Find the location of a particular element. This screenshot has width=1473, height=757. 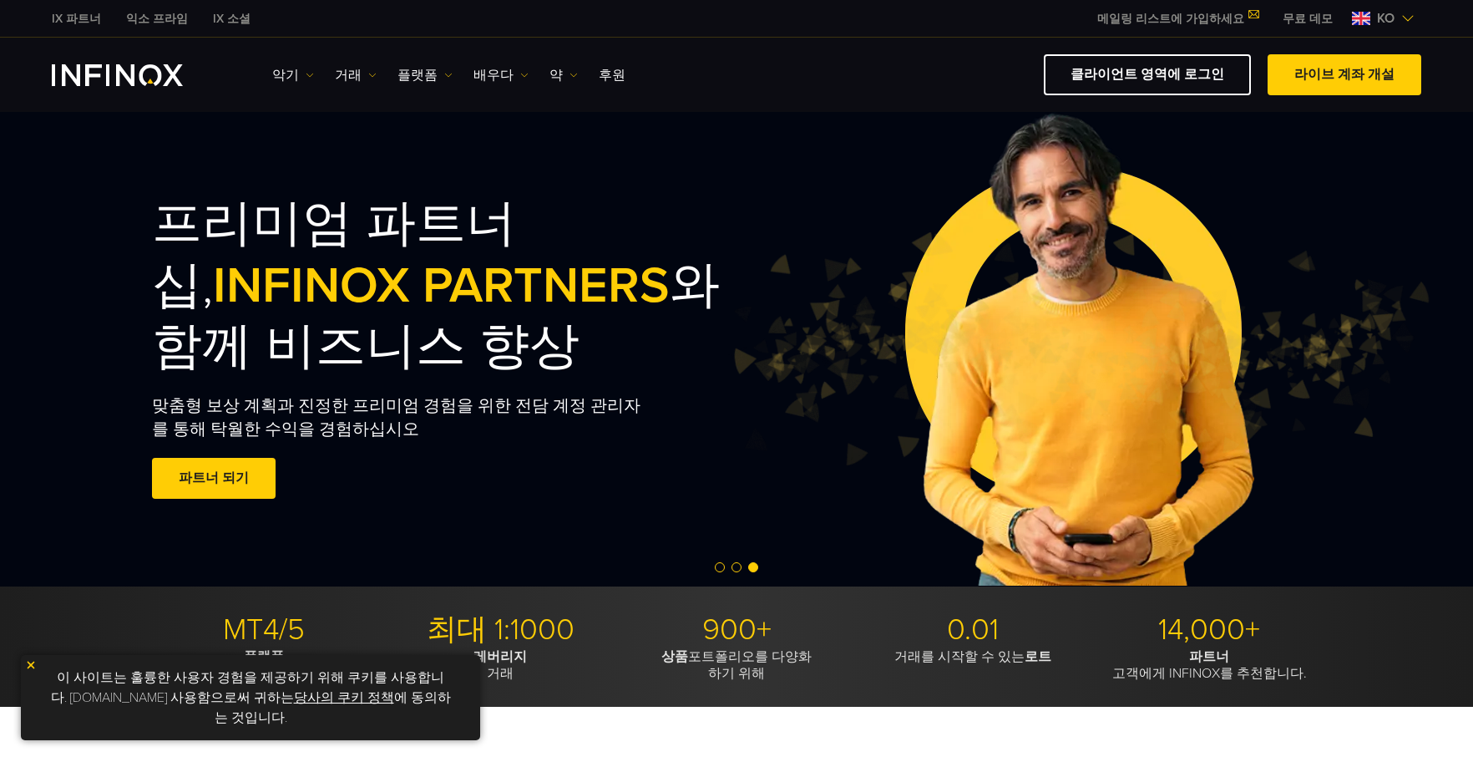

span: Go to slide 1 is located at coordinates (720, 567).